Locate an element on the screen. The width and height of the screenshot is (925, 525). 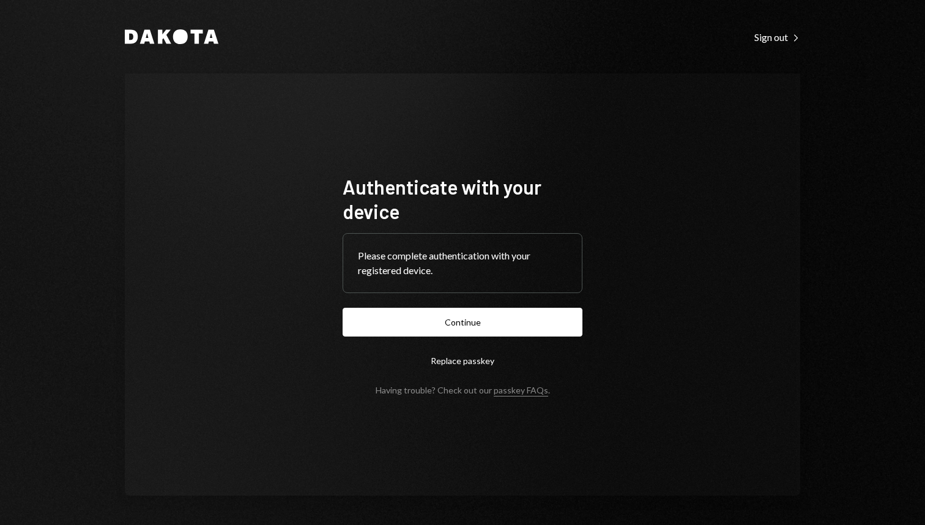
a: passkey FAQs is located at coordinates (521, 391).